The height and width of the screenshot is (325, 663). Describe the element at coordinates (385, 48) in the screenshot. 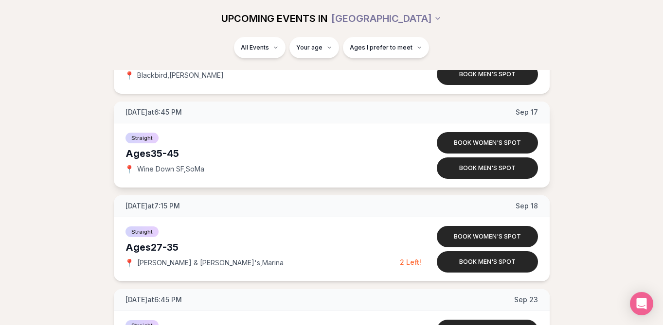

I see `button: Ages I prefer to meet` at that location.